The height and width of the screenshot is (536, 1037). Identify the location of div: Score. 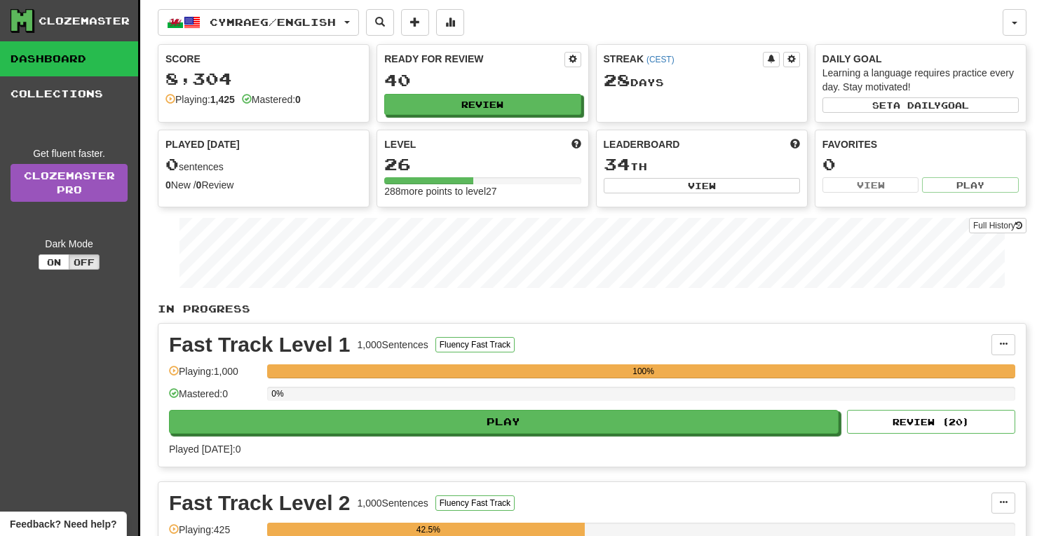
(264, 59).